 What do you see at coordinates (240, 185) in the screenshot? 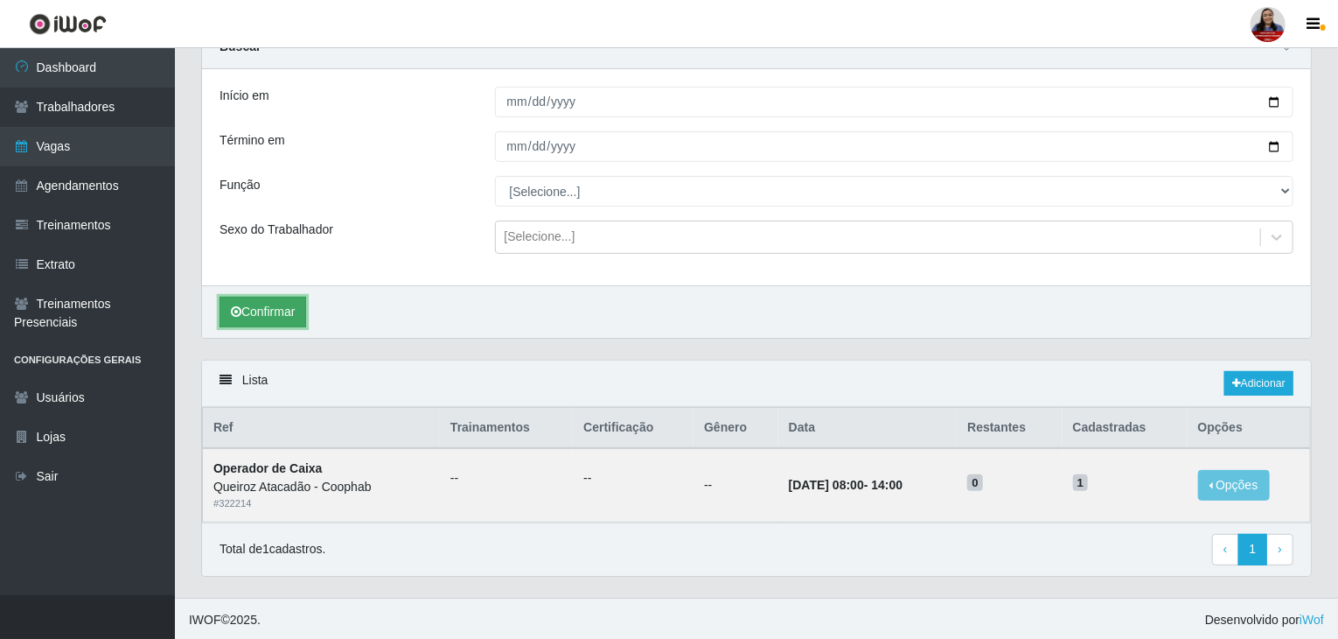
I see `label: Função` at bounding box center [240, 185].